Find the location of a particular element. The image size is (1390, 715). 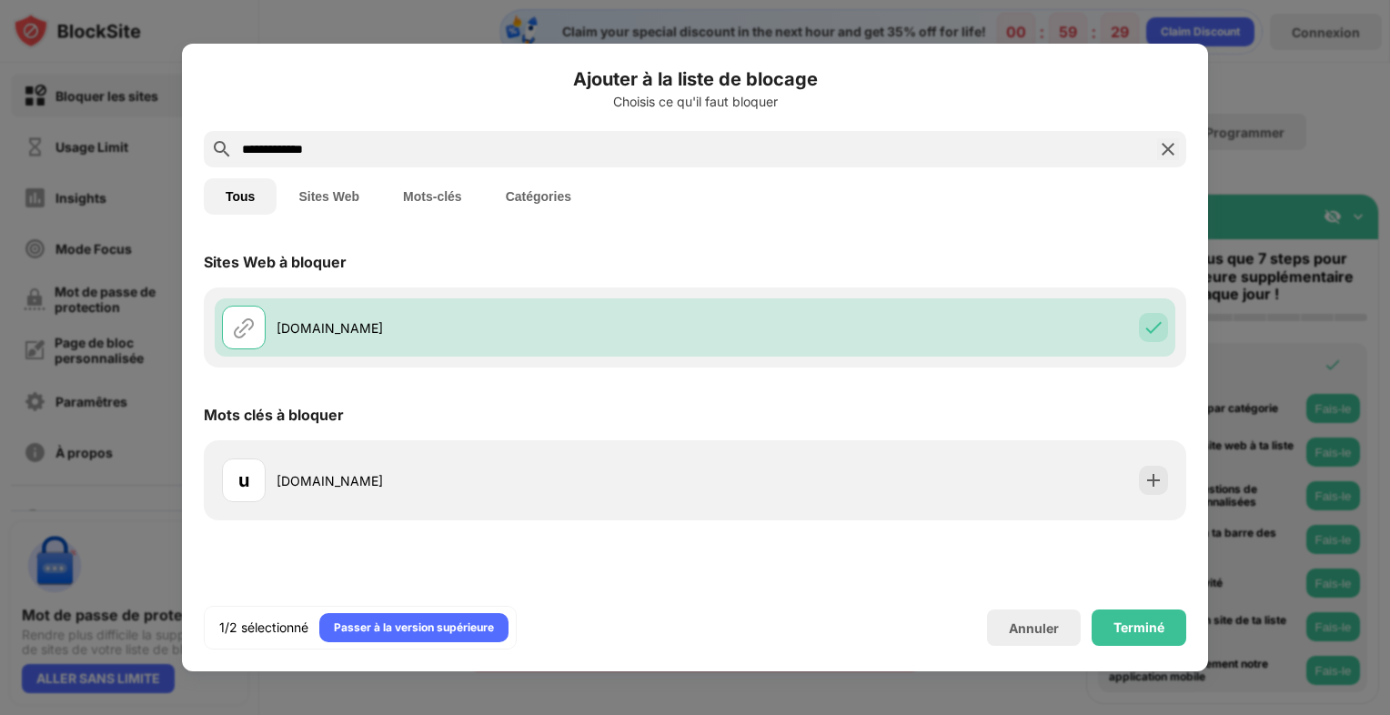

img: search-close is located at coordinates (1168, 149).